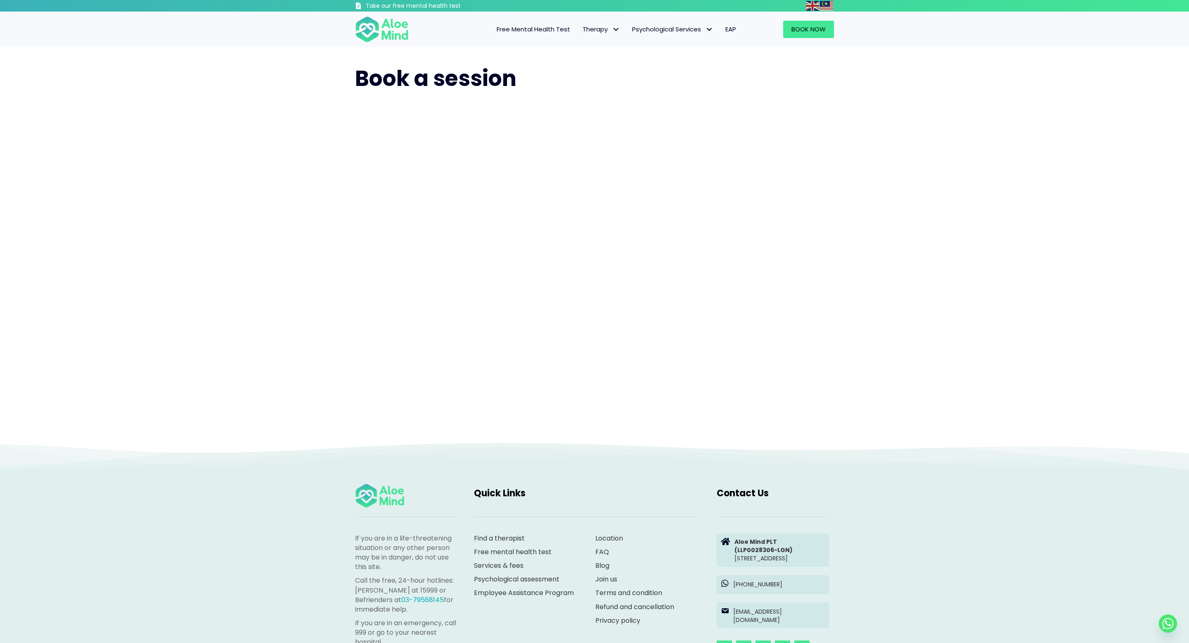 This screenshot has height=643, width=1189. I want to click on a: Privacy policy, so click(618, 620).